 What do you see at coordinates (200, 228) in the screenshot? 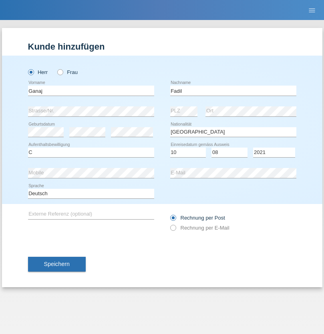
I see `label: Rechnung per E-Mail` at bounding box center [200, 228].